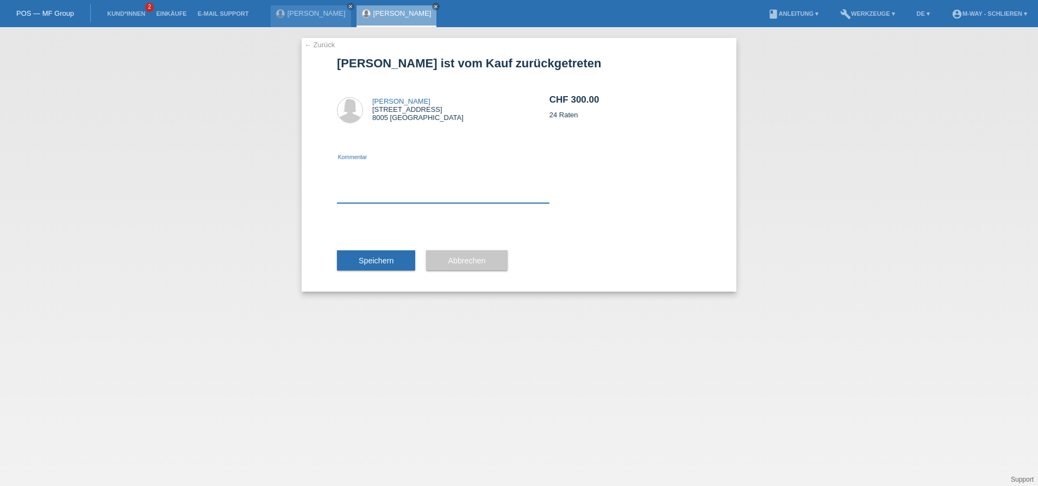 The height and width of the screenshot is (486, 1038). I want to click on a: ← Zurück, so click(320, 45).